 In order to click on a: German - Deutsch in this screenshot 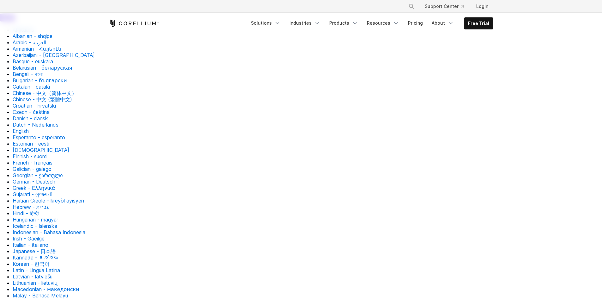, I will do `click(34, 181)`.